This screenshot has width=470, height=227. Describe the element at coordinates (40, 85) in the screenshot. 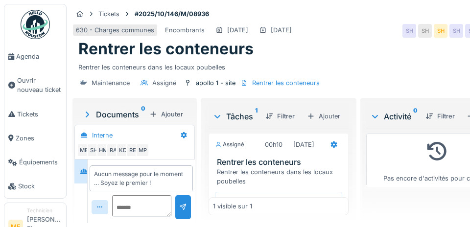

I see `span: Ouvrir nouveau ticket` at that location.